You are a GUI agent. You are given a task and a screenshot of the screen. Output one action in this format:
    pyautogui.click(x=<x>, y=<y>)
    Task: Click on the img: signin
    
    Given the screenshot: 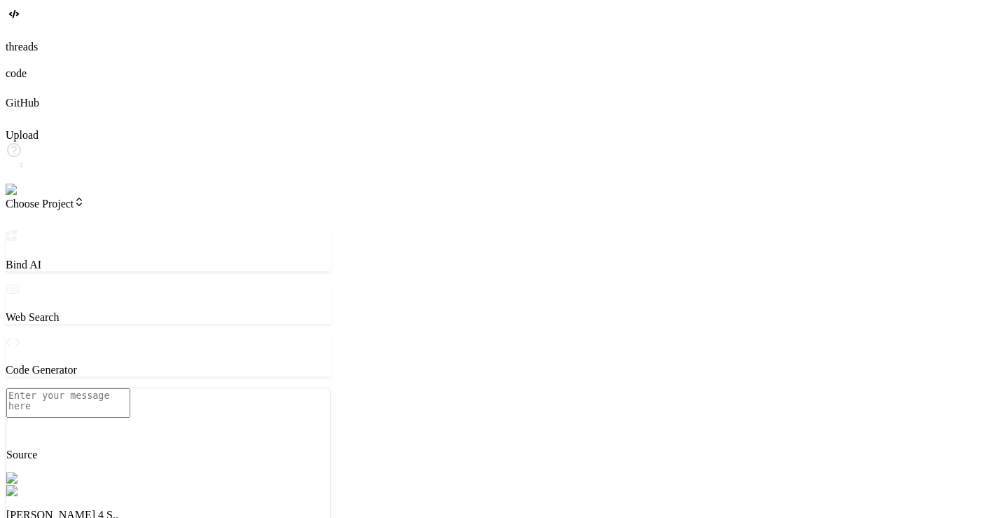 What is the action you would take?
    pyautogui.click(x=25, y=190)
    